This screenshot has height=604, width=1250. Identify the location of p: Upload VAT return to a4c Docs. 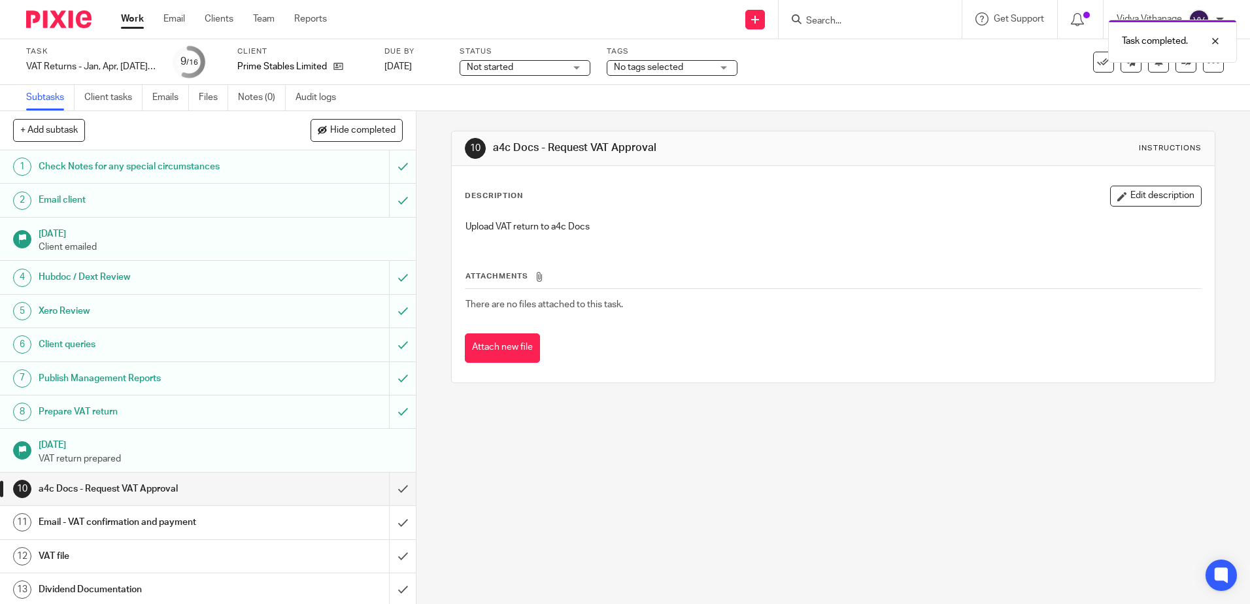
(833, 227).